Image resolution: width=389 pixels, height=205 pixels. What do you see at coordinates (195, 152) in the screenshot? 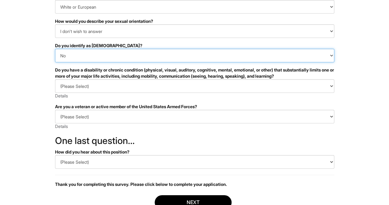
I see `div: How did you hear about this position?` at bounding box center [195, 152].